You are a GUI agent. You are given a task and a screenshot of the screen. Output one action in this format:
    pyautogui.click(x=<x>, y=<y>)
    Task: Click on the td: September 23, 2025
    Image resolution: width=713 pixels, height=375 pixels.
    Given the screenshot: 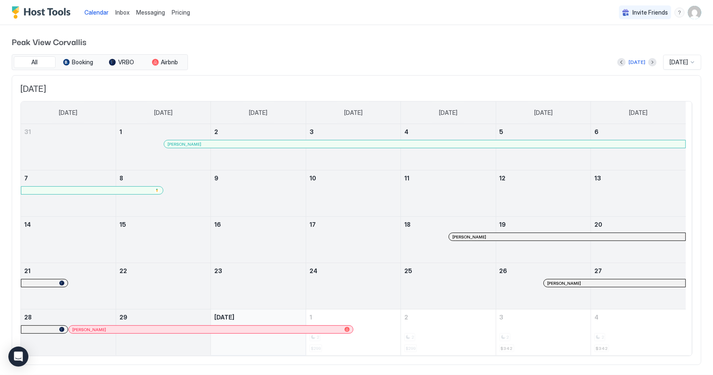 What is the action you would take?
    pyautogui.click(x=258, y=286)
    